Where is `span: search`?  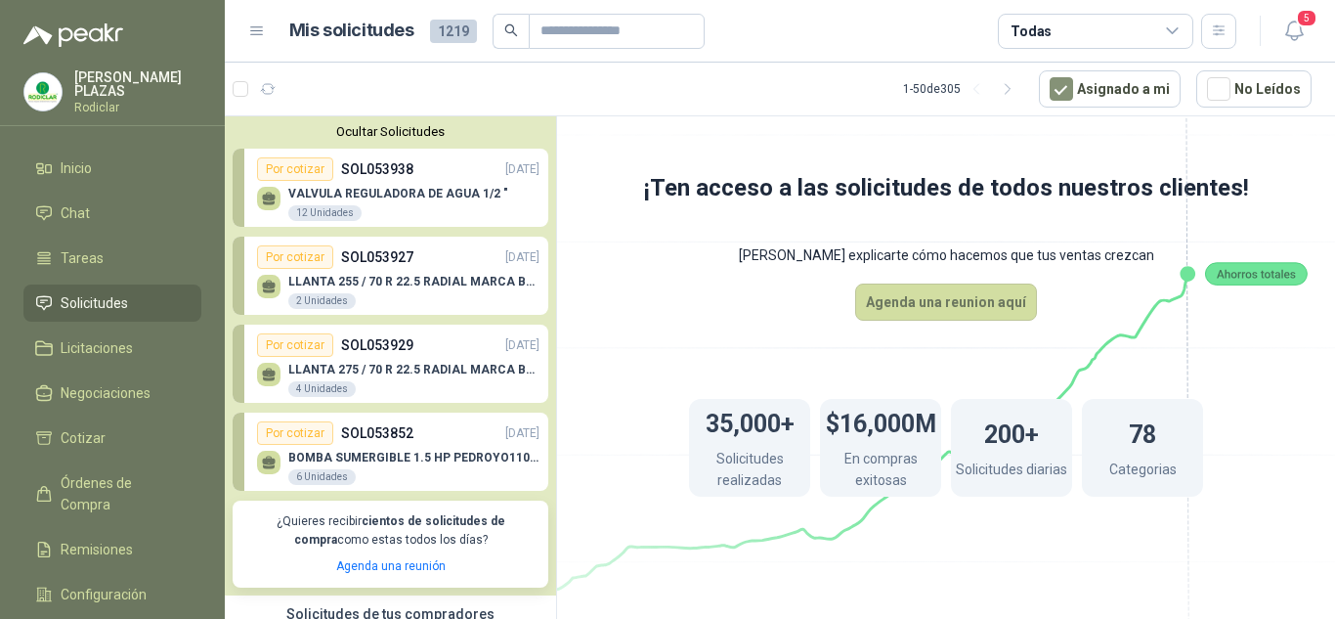 span: search is located at coordinates (511, 30).